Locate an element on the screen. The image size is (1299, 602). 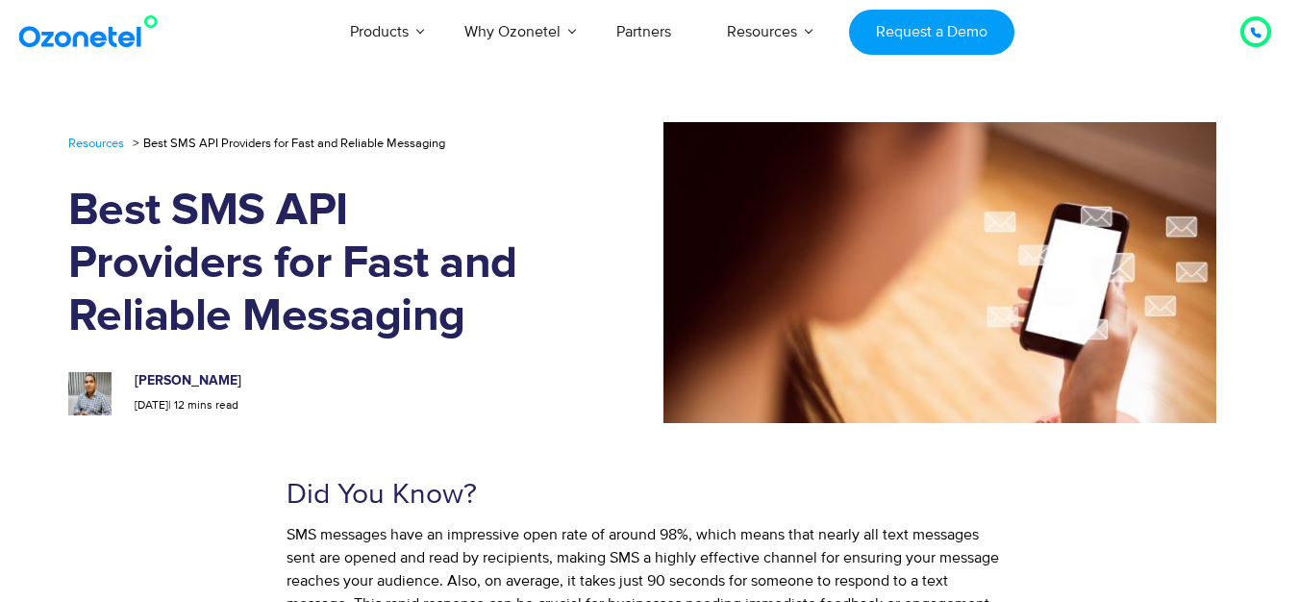
a: Resources is located at coordinates (96, 144).